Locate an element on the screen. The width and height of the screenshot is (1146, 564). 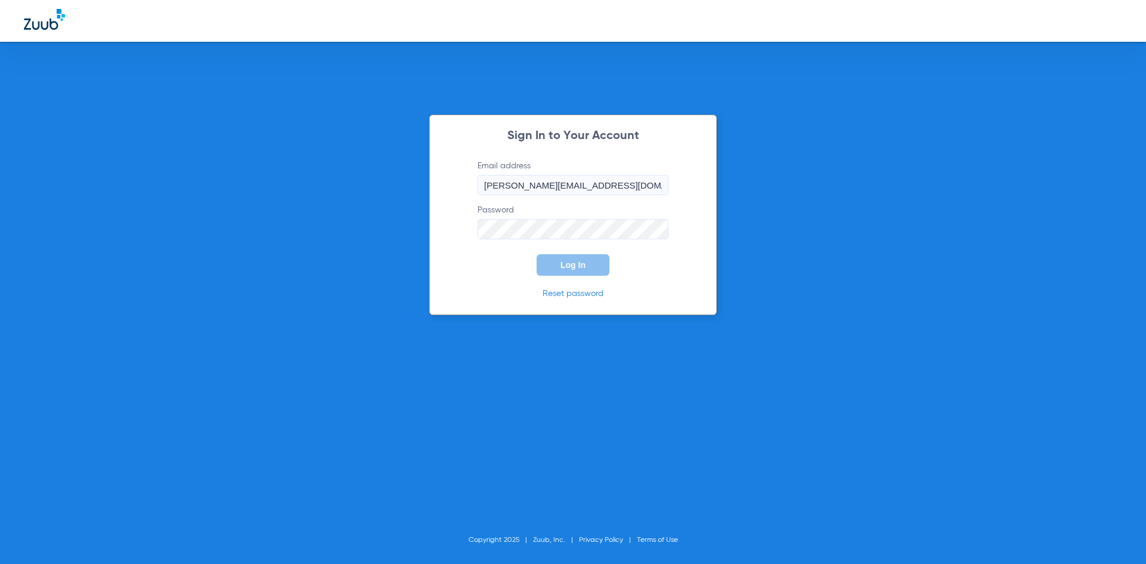
a: Terms of Use is located at coordinates (657, 540).